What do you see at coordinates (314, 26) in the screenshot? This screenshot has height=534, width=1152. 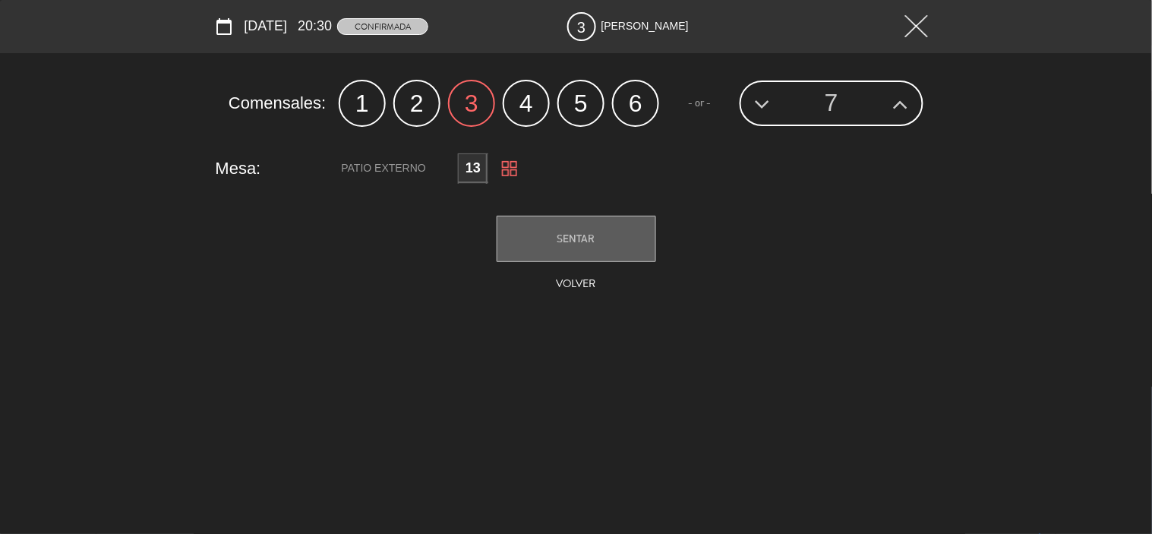 I see `span: 20:30` at bounding box center [314, 26].